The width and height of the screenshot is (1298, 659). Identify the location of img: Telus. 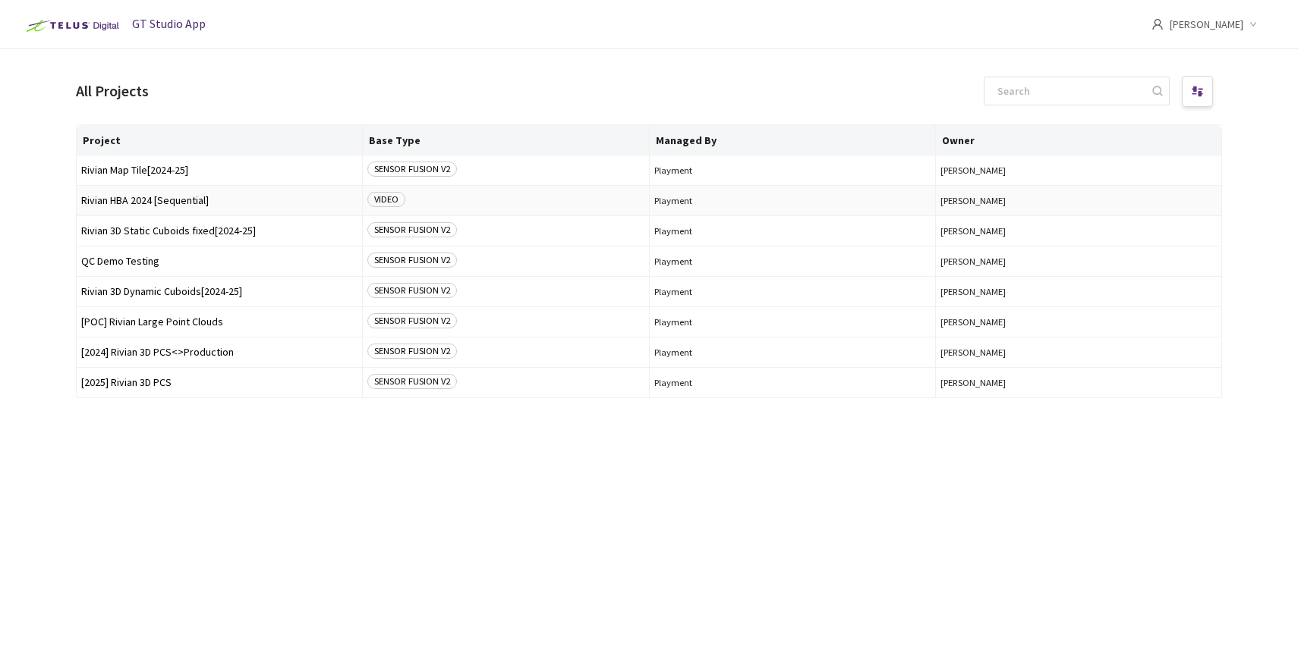
(71, 26).